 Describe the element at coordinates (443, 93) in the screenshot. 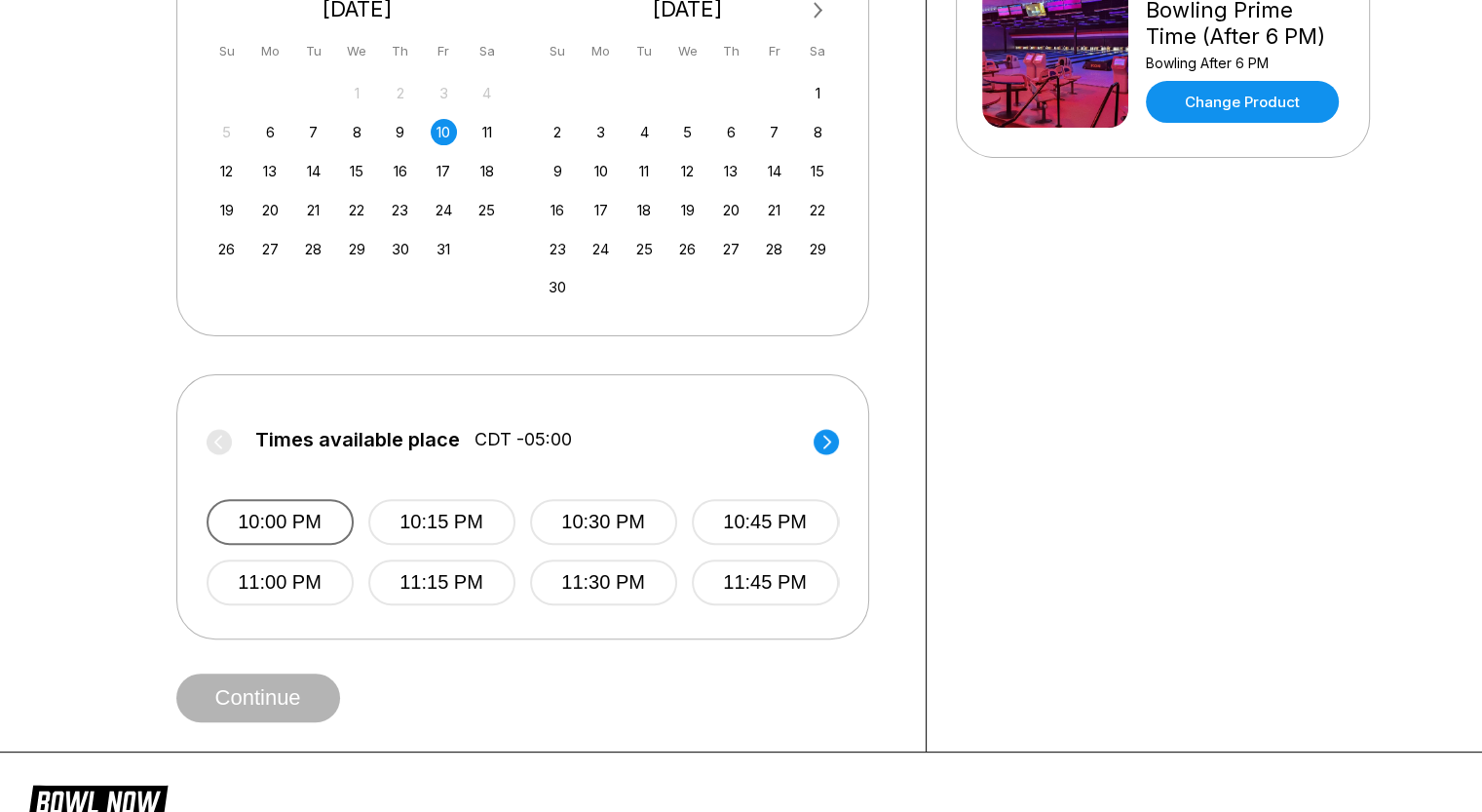

I see `div: Not available Friday, October 3rd, 2025` at that location.